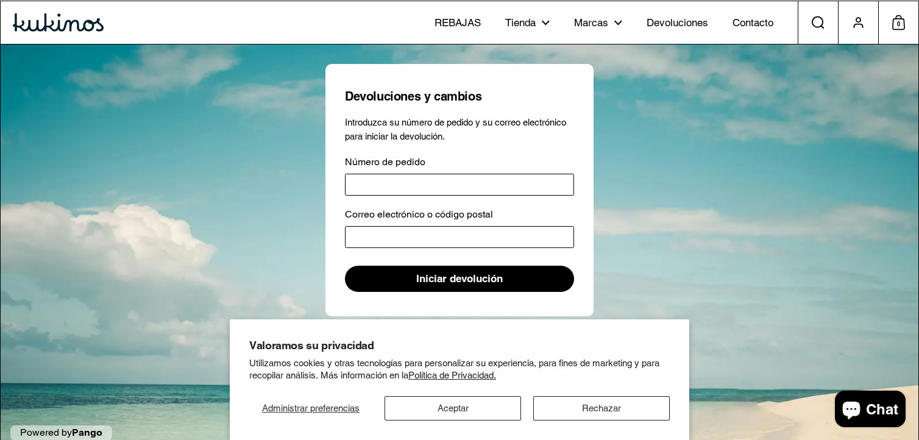 Image resolution: width=919 pixels, height=440 pixels. What do you see at coordinates (459, 369) in the screenshot?
I see `p: Utilizamos cookies y otras tecnologías para personalizar su experiencia, para fines de marketing ...` at bounding box center [459, 369].